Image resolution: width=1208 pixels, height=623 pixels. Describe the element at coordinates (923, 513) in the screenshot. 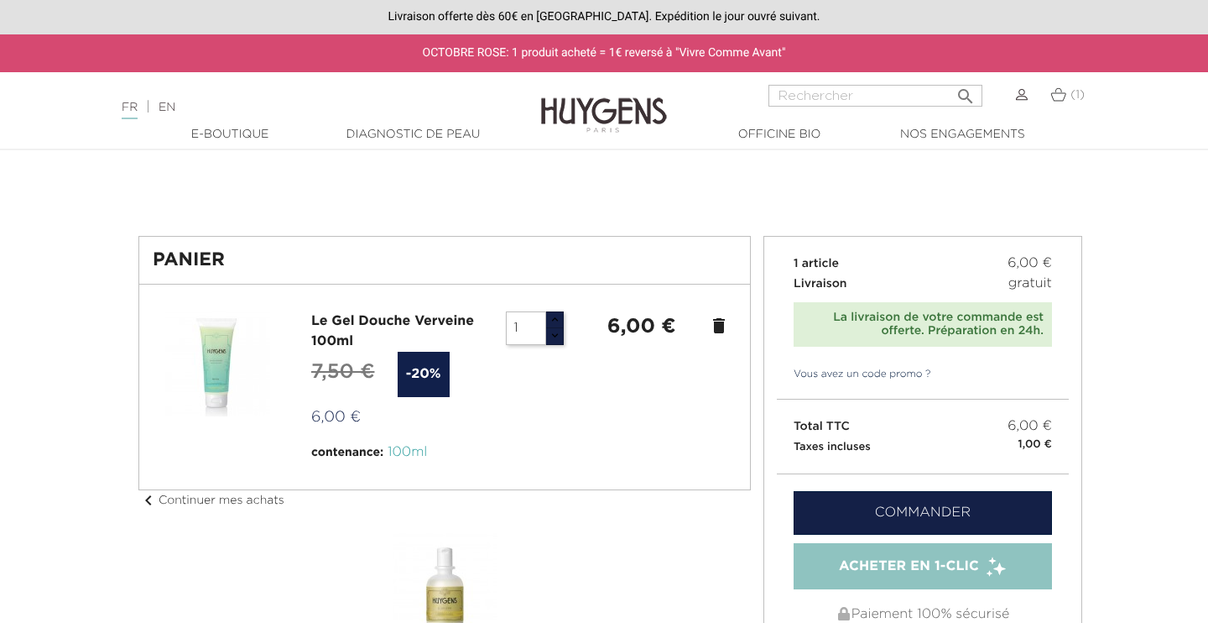

I see `a: Commander` at that location.